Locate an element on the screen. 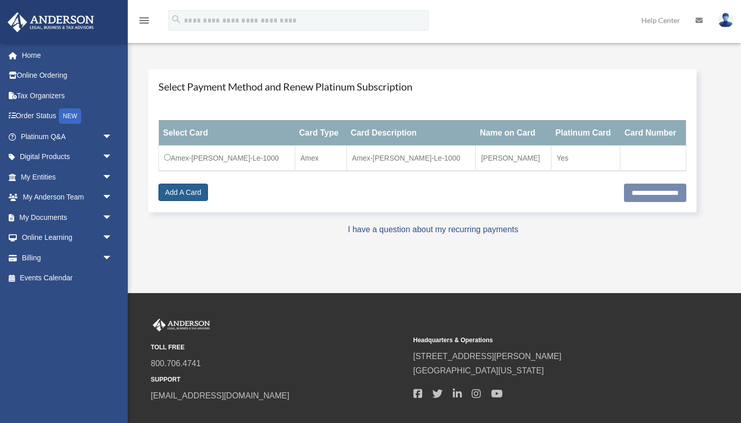 This screenshot has width=741, height=423. a: Home is located at coordinates (67, 55).